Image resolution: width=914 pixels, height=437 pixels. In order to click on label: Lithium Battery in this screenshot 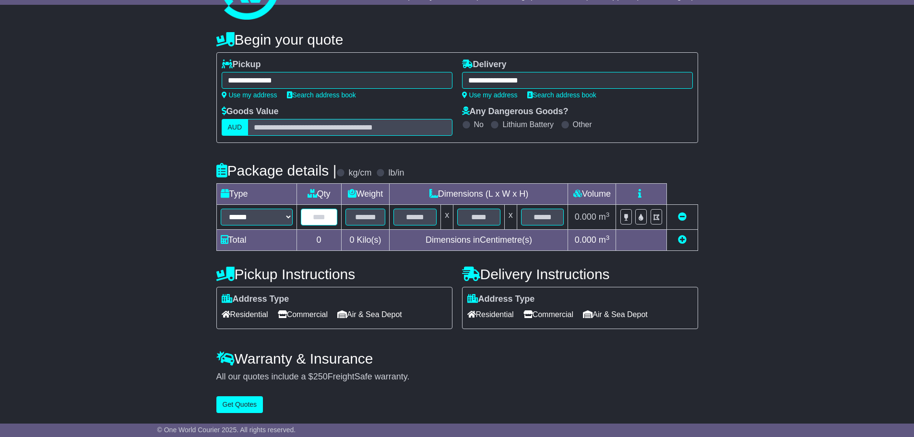, I will do `click(528, 124)`.